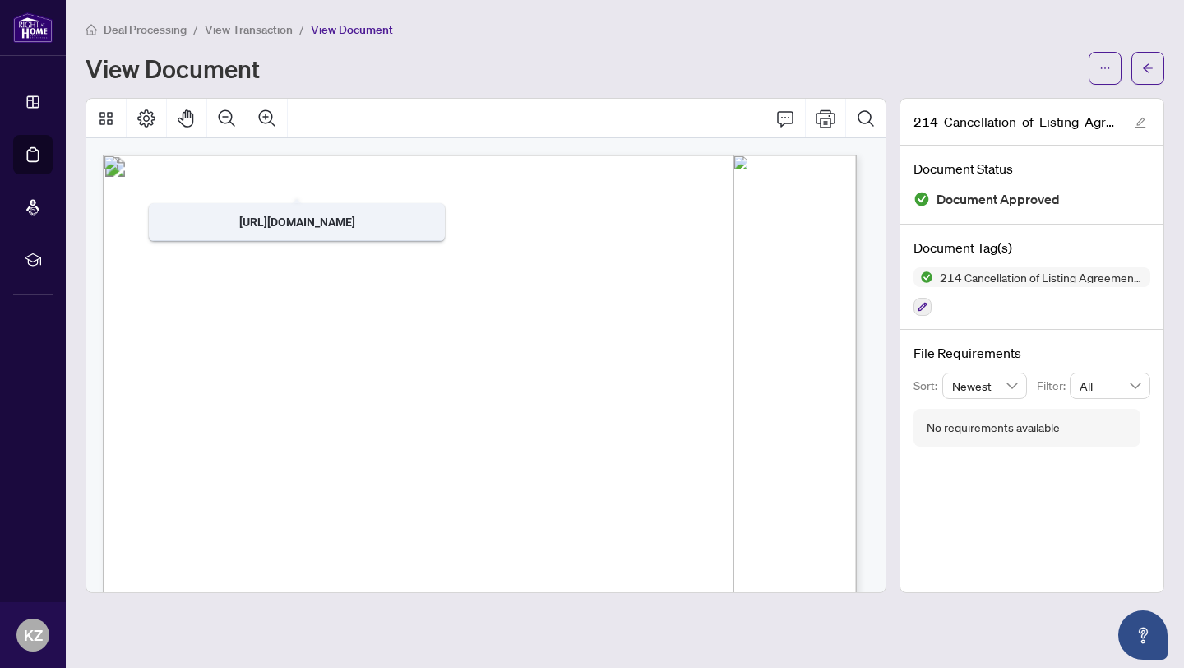  Describe the element at coordinates (927, 386) in the screenshot. I see `p: Sort:` at that location.